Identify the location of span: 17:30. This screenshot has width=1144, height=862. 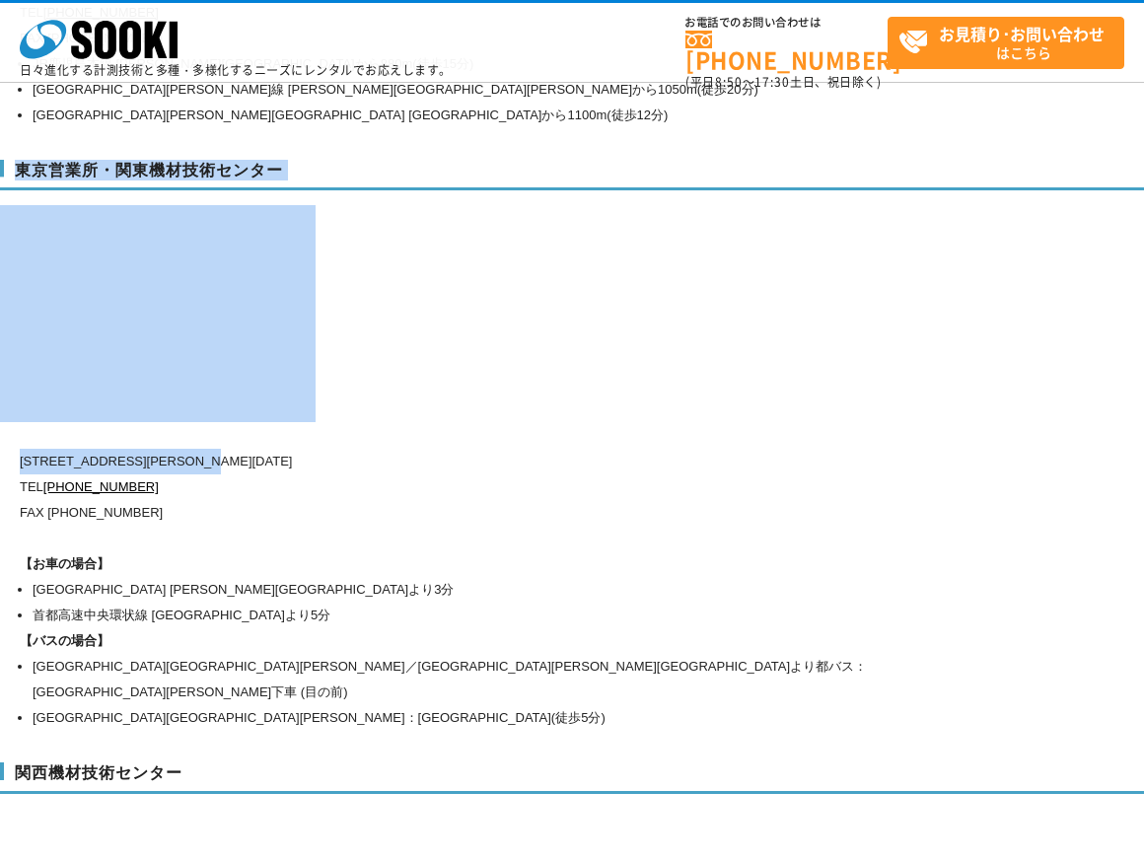
(772, 82).